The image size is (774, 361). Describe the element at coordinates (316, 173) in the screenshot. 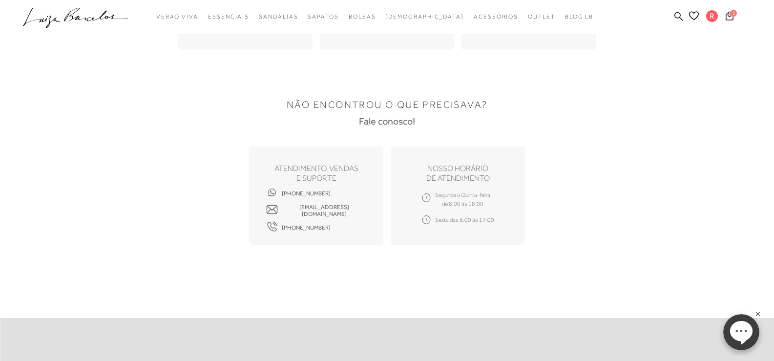

I see `h4: ATENDIMENTO, VENDAS e suporte` at that location.